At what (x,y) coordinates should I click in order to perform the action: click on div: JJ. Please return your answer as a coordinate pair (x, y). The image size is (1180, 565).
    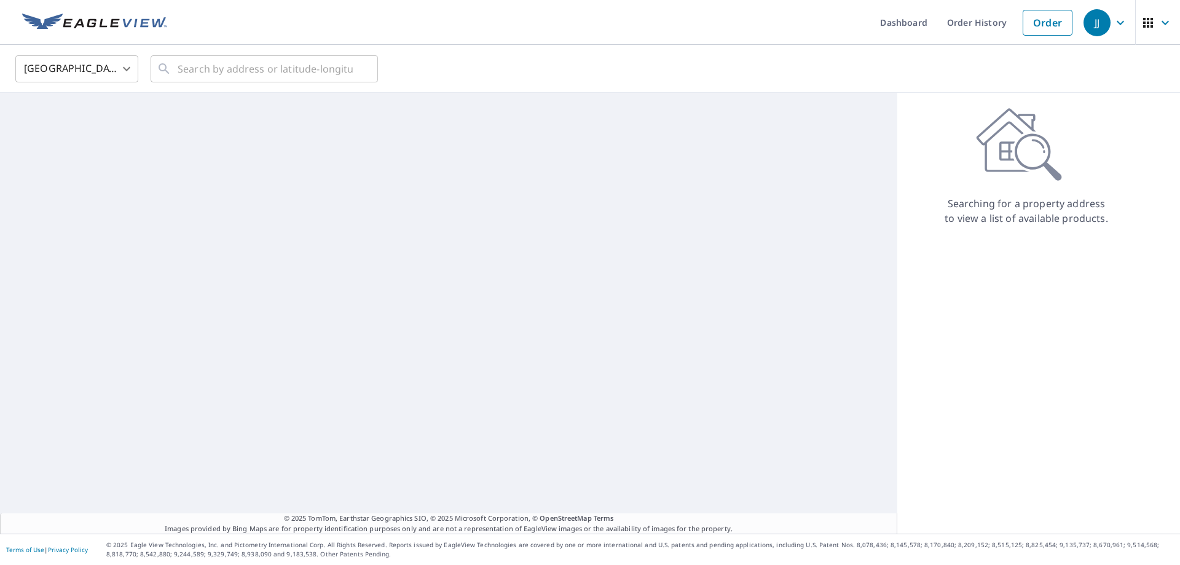
    Looking at the image, I should click on (1097, 23).